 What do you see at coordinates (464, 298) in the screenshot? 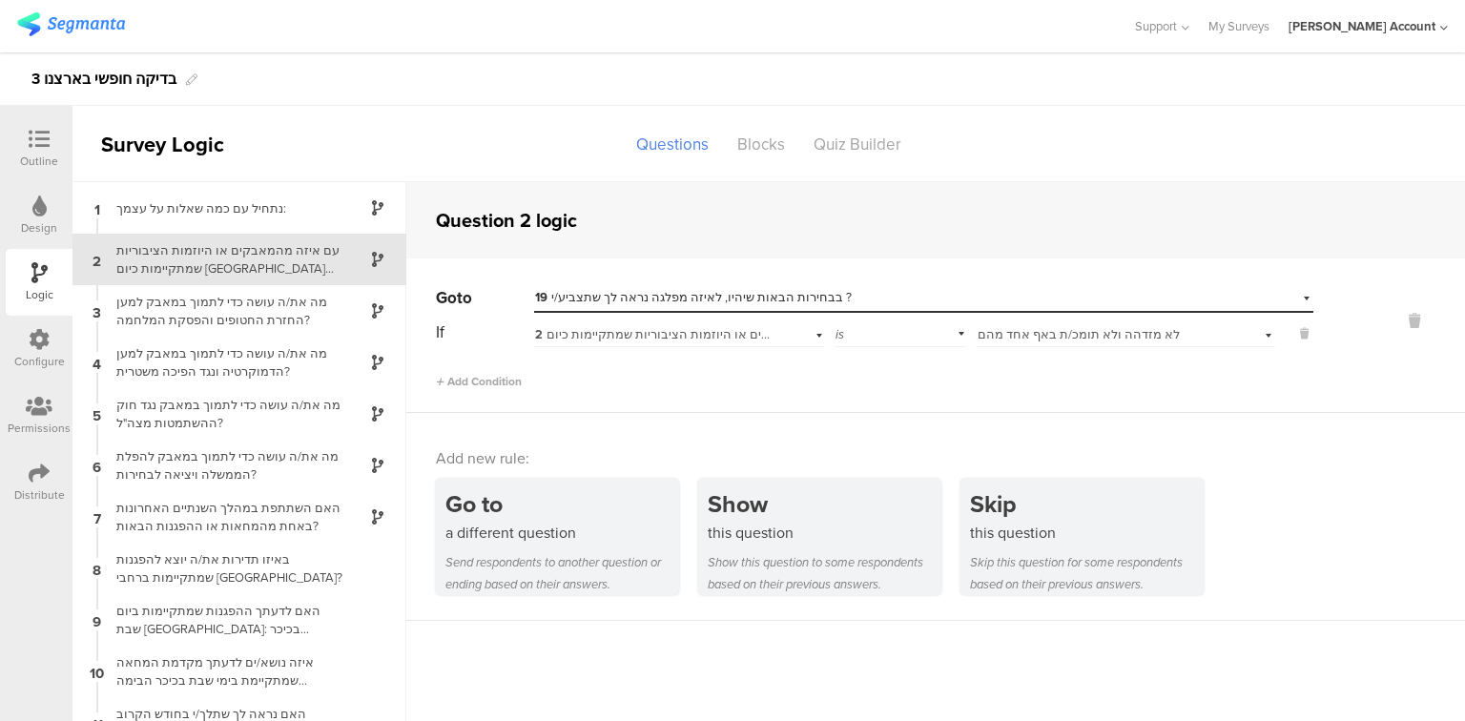
I see `span: to` at bounding box center [464, 298].